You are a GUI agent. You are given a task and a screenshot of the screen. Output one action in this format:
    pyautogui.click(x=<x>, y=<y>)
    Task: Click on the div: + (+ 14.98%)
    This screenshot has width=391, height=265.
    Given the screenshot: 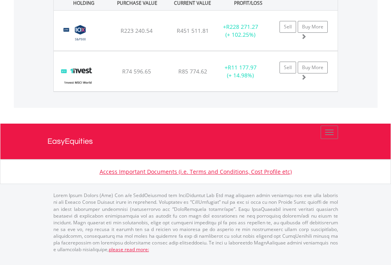 What is the action you would take?
    pyautogui.click(x=240, y=72)
    